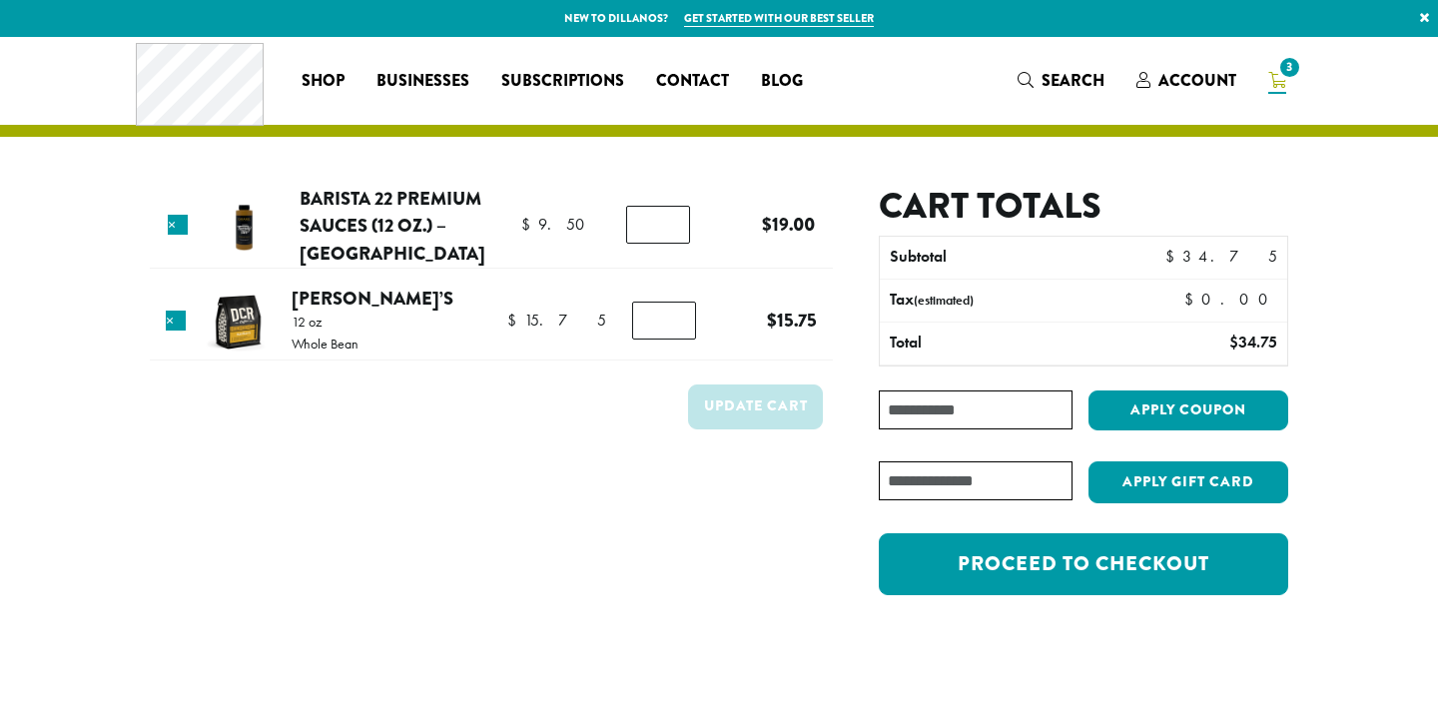 This screenshot has width=1438, height=727. What do you see at coordinates (782, 81) in the screenshot?
I see `span: Blog` at bounding box center [782, 81].